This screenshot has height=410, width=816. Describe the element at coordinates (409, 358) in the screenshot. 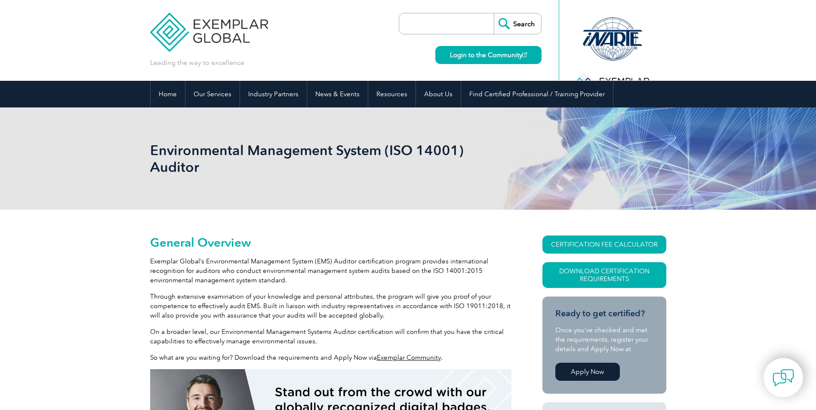

I see `a: Exemplar Community` at that location.